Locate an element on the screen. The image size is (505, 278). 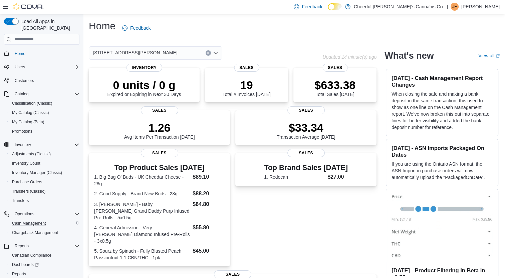
span: Catalog is located at coordinates (46, 94).